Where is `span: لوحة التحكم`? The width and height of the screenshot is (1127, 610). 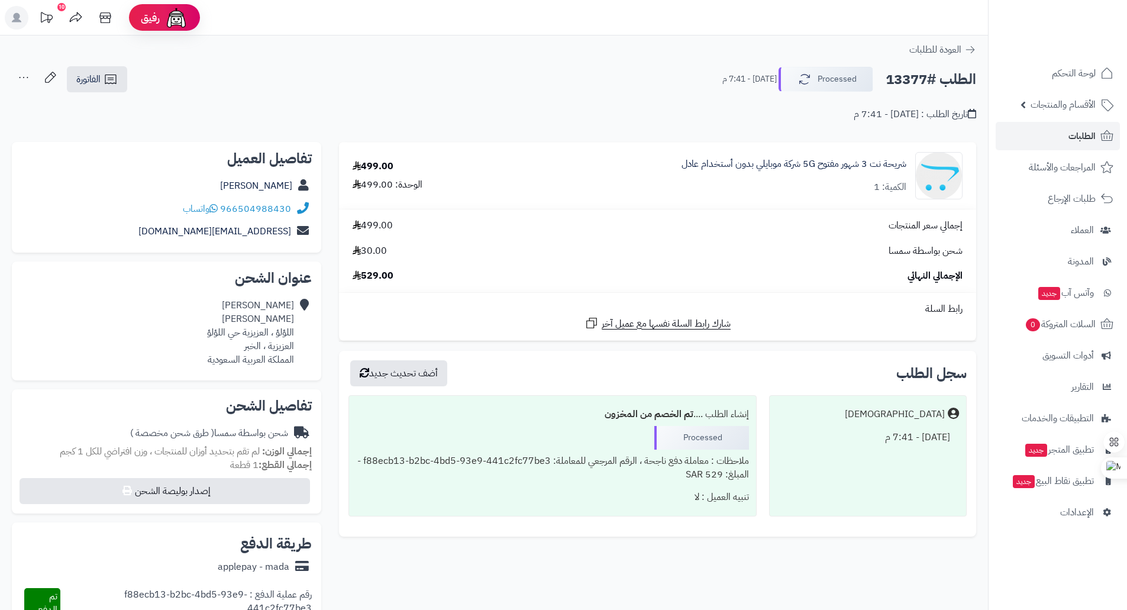
span: لوحة التحكم is located at coordinates (1074, 73).